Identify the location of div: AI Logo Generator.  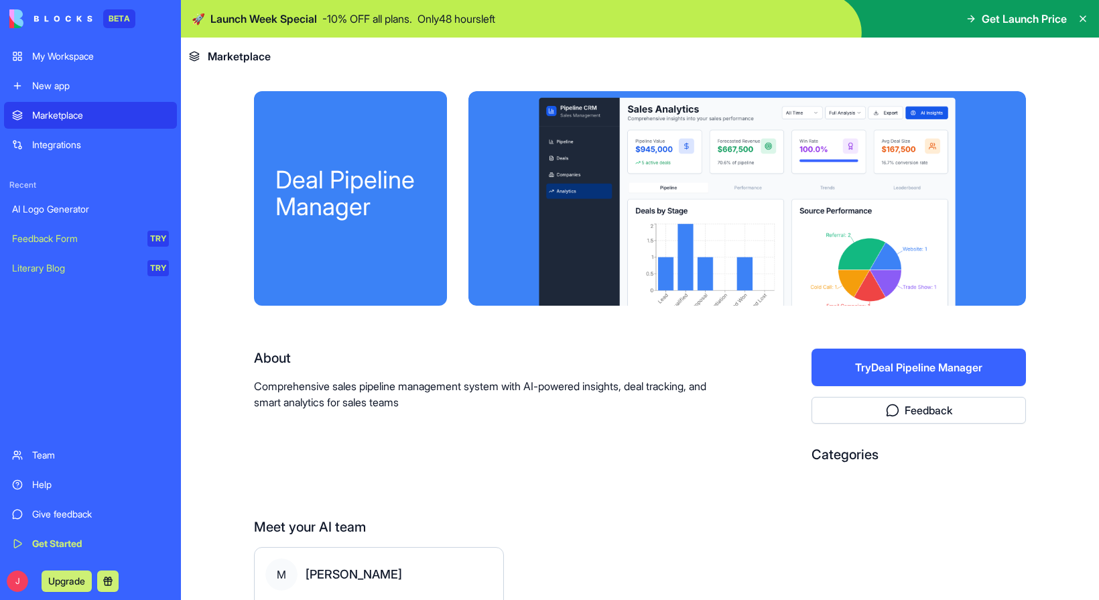
(90, 209).